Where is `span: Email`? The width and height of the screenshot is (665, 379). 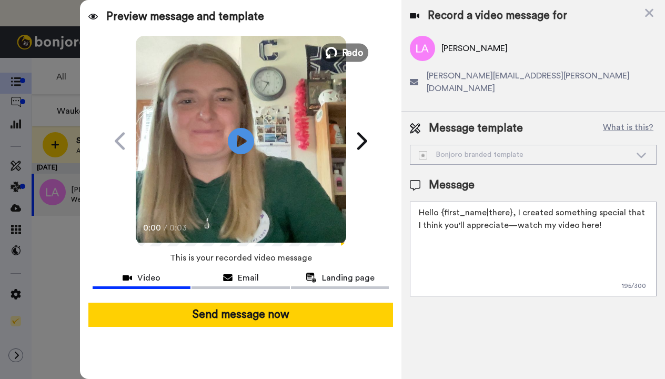
span: Email is located at coordinates (248, 278).